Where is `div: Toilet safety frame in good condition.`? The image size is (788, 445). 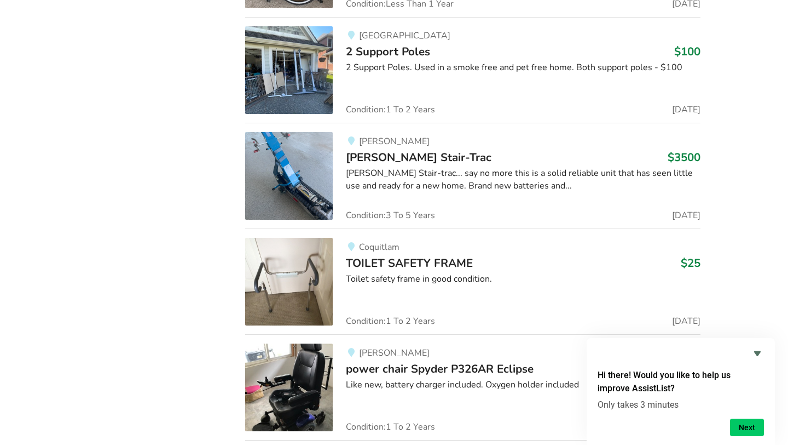 div: Toilet safety frame in good condition. is located at coordinates (523, 279).